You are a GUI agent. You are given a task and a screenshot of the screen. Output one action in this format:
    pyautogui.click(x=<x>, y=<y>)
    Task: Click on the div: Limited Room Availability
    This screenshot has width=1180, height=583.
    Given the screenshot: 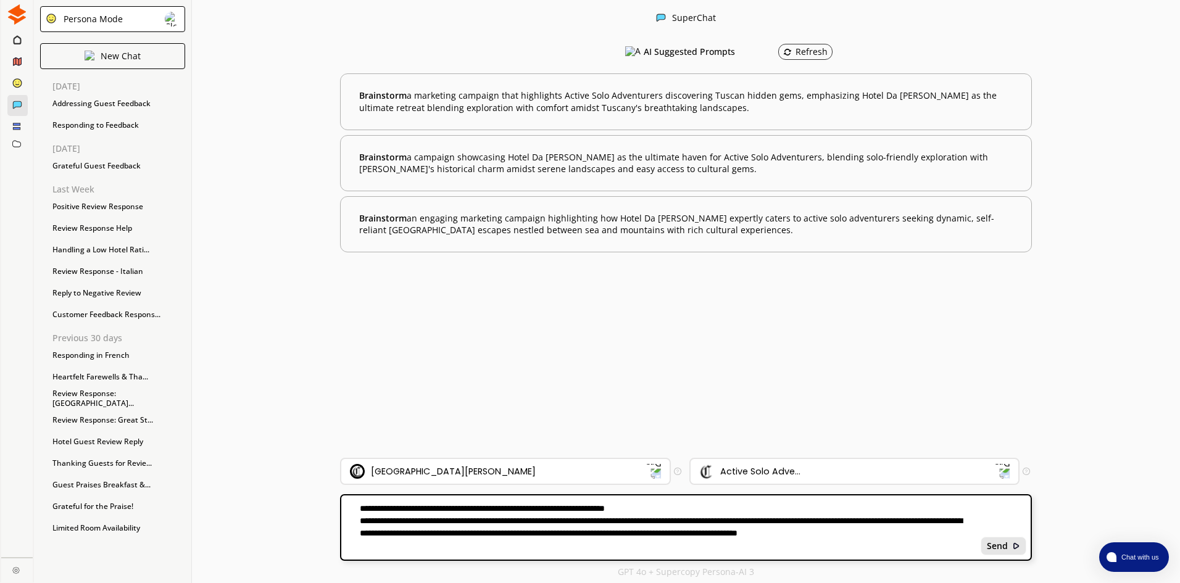 What is the action you would take?
    pyautogui.click(x=118, y=528)
    